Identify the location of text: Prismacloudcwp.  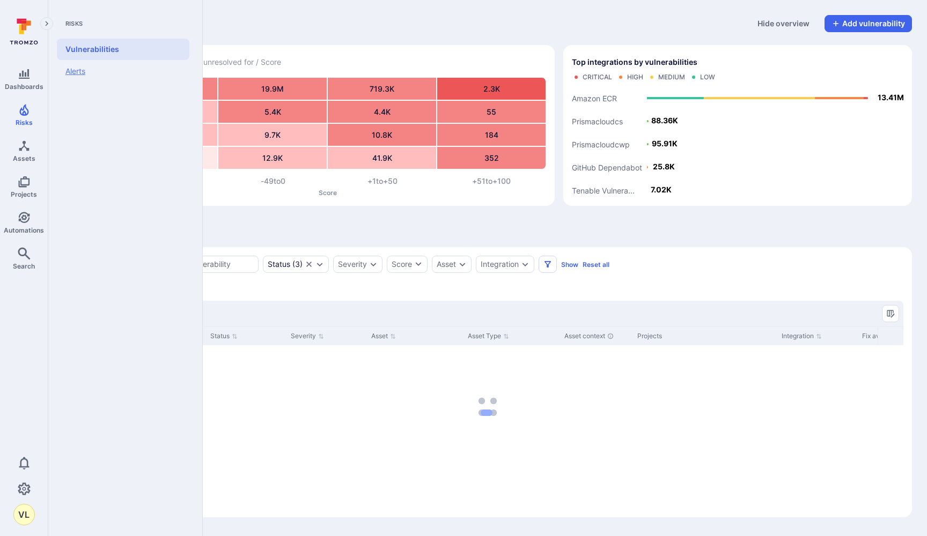
(601, 144).